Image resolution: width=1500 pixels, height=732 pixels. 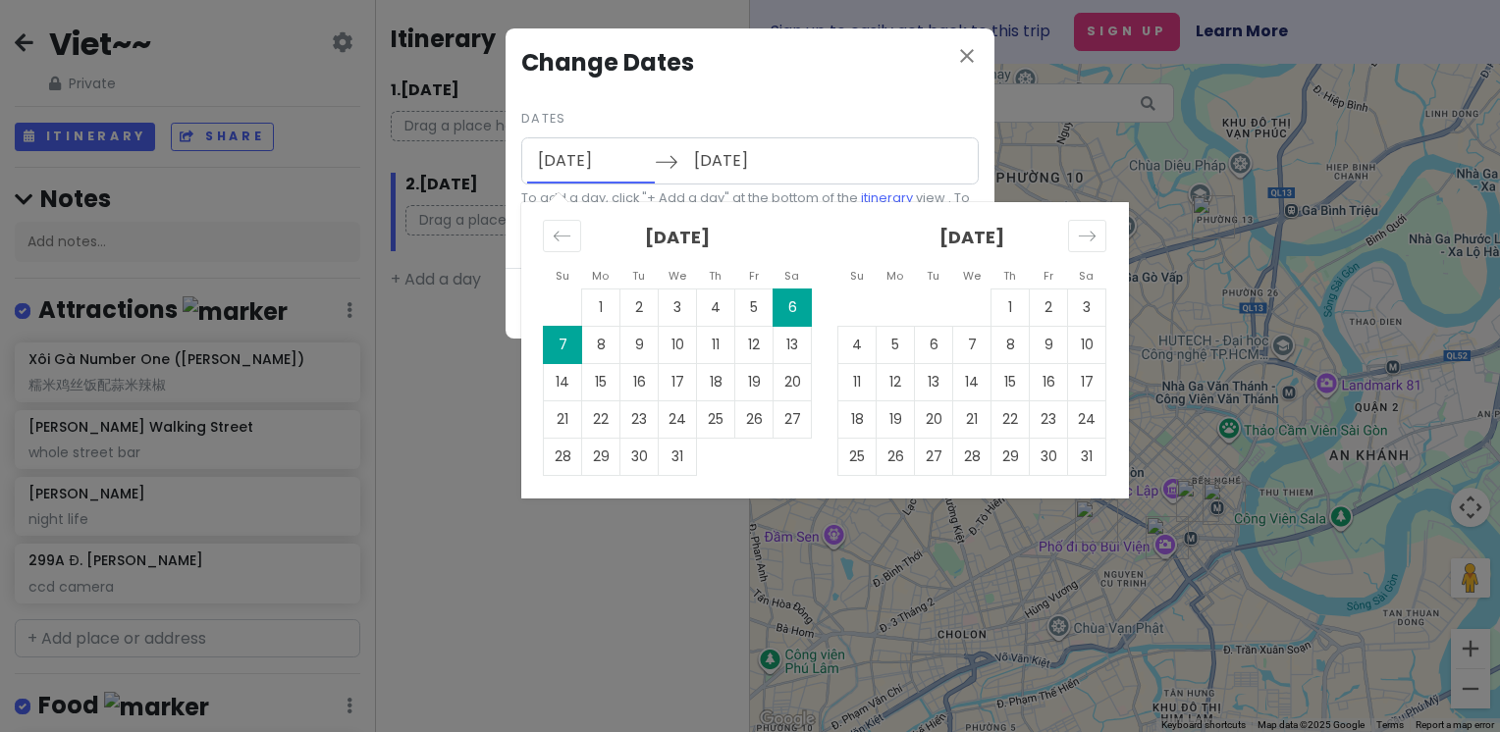 What do you see at coordinates (857, 456) in the screenshot?
I see `td: Choose Sunday, January 25, 2026 as your check-in date. It’s available.` at bounding box center [857, 456].